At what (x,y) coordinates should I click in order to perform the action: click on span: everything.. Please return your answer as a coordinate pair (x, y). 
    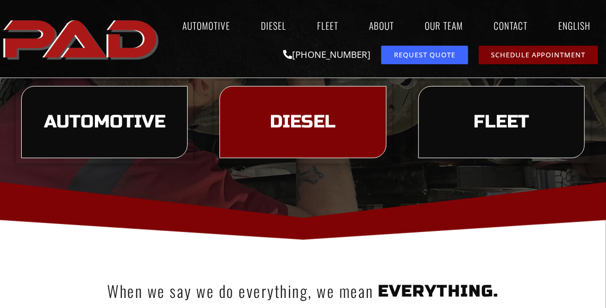
    Looking at the image, I should click on (439, 291).